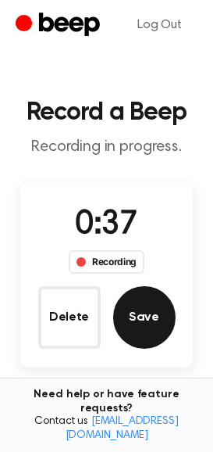 The height and width of the screenshot is (452, 213). I want to click on div: Recording, so click(106, 262).